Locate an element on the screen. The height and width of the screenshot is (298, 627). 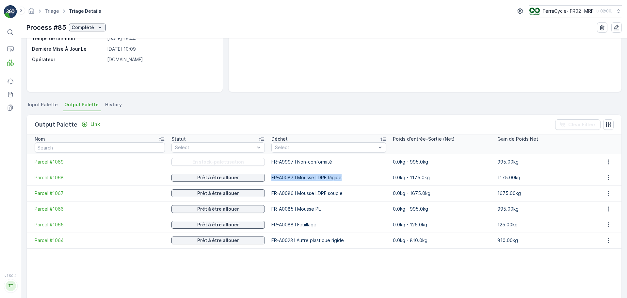
p: FR-A0087 I Mousse LDPE Rigide is located at coordinates (329, 177).